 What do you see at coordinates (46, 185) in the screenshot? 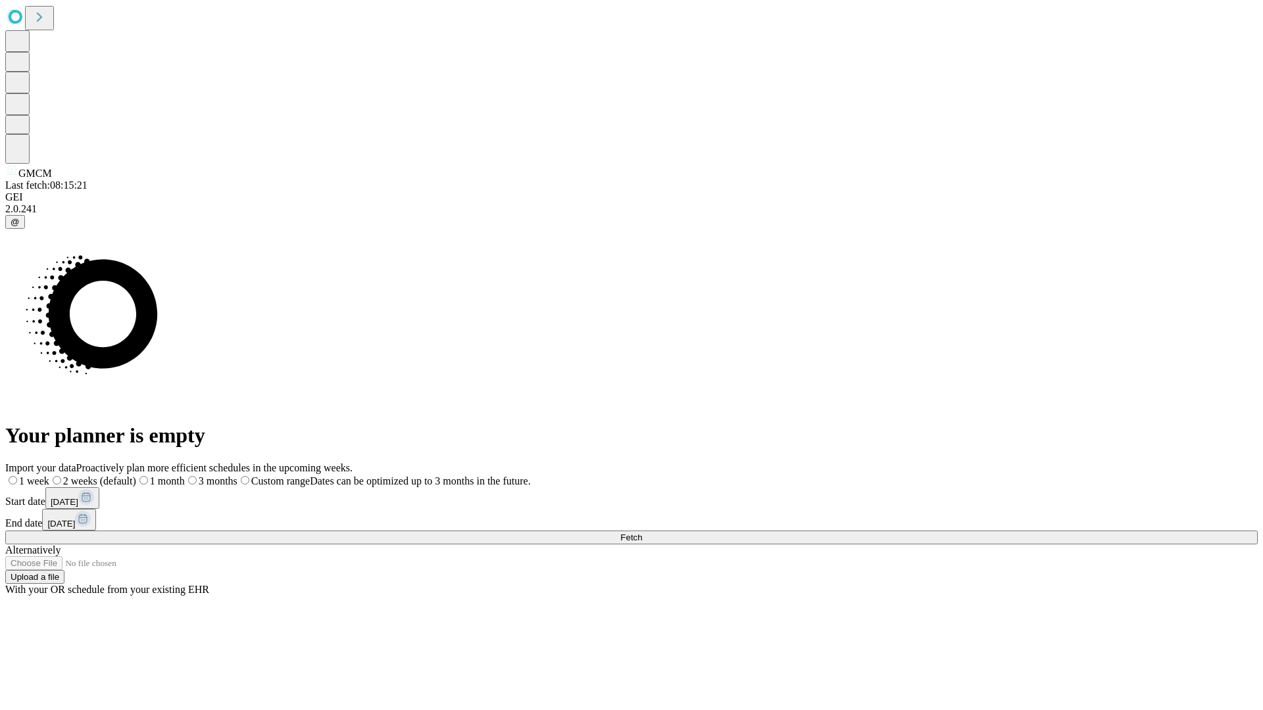
I see `span: Last fetch: 08:15:21` at bounding box center [46, 185].